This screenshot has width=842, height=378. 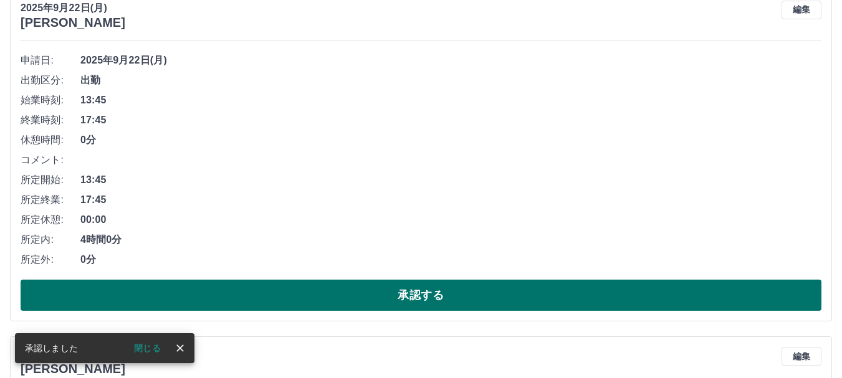 I want to click on span: コメント:, so click(x=50, y=160).